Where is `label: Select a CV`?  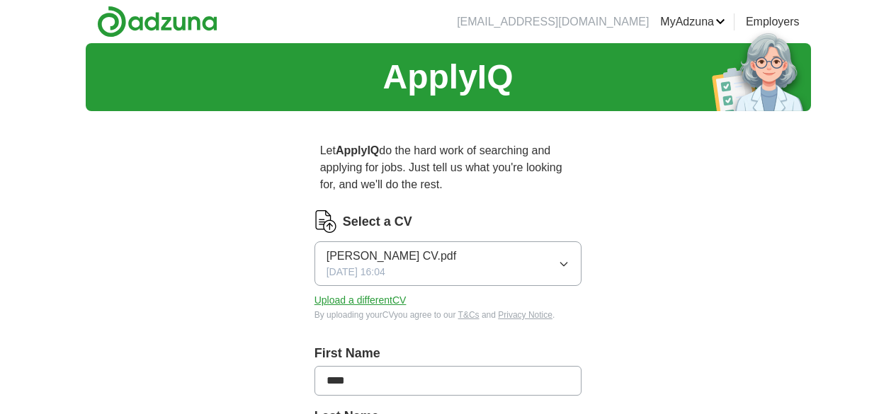 label: Select a CV is located at coordinates (377, 222).